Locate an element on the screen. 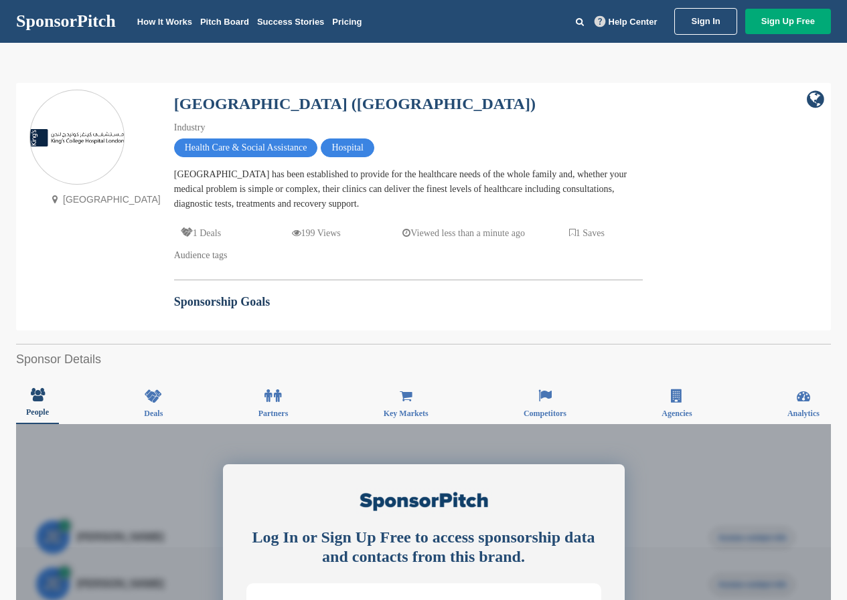  span: Health Care & Social Assistance is located at coordinates (246, 148).